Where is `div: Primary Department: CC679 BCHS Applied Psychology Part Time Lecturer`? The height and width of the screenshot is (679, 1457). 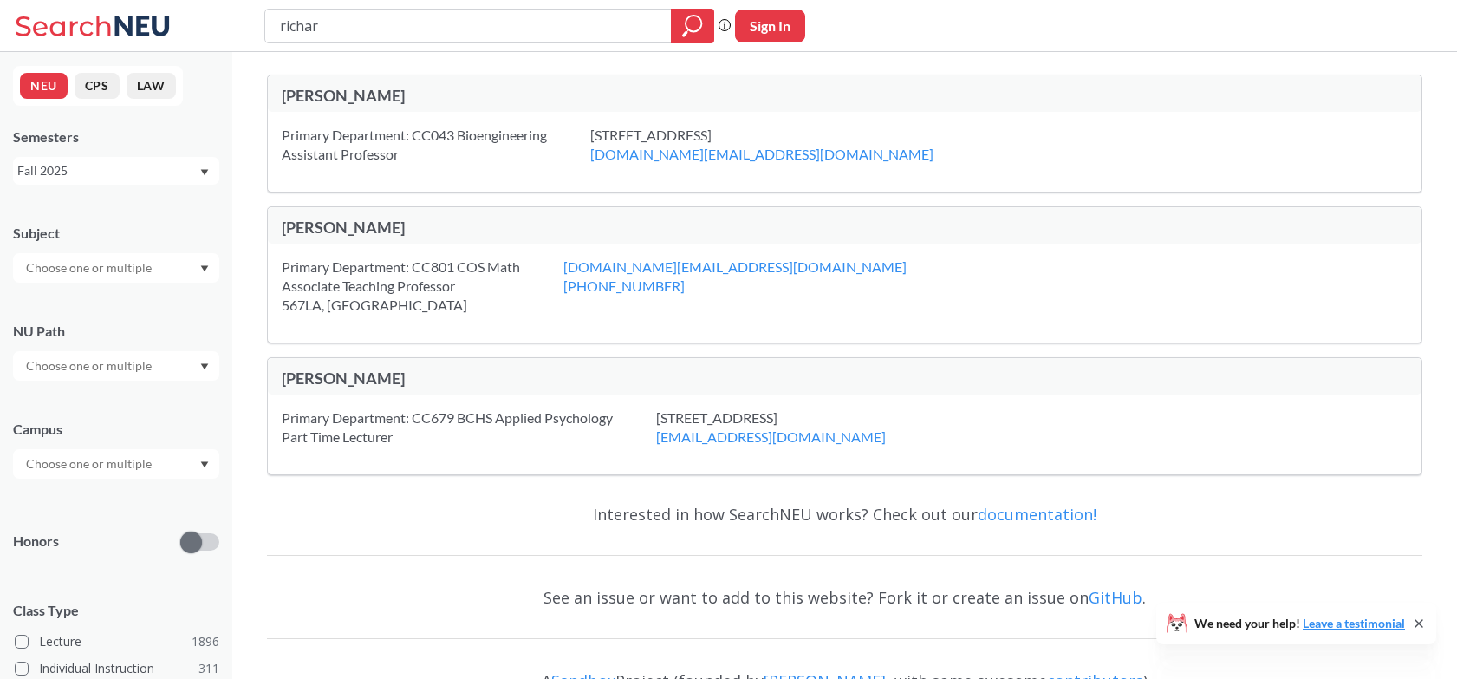 div: Primary Department: CC679 BCHS Applied Psychology Part Time Lecturer is located at coordinates (469, 427).